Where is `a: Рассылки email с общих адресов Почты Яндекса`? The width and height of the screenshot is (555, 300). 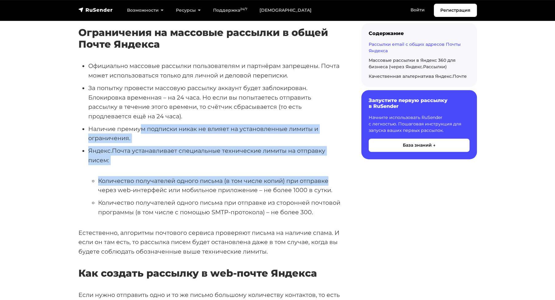 a: Рассылки email с общих адресов Почты Яндекса is located at coordinates (414, 47).